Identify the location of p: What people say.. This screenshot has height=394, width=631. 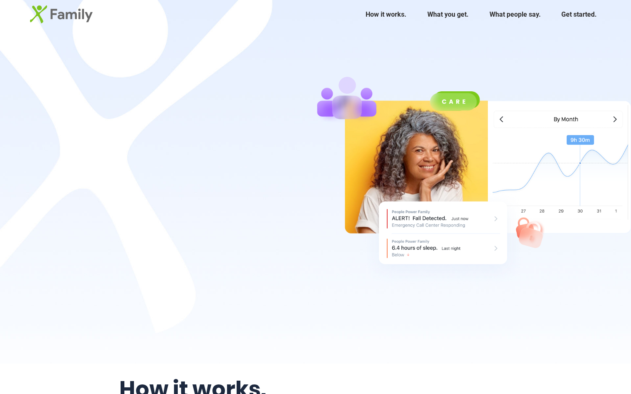
(515, 15).